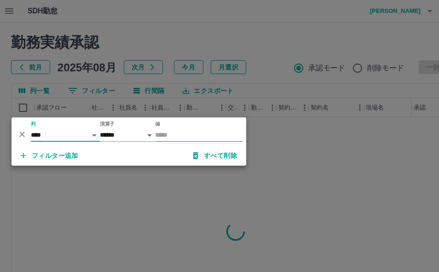  What do you see at coordinates (158, 124) in the screenshot?
I see `label: 値` at bounding box center [158, 124].